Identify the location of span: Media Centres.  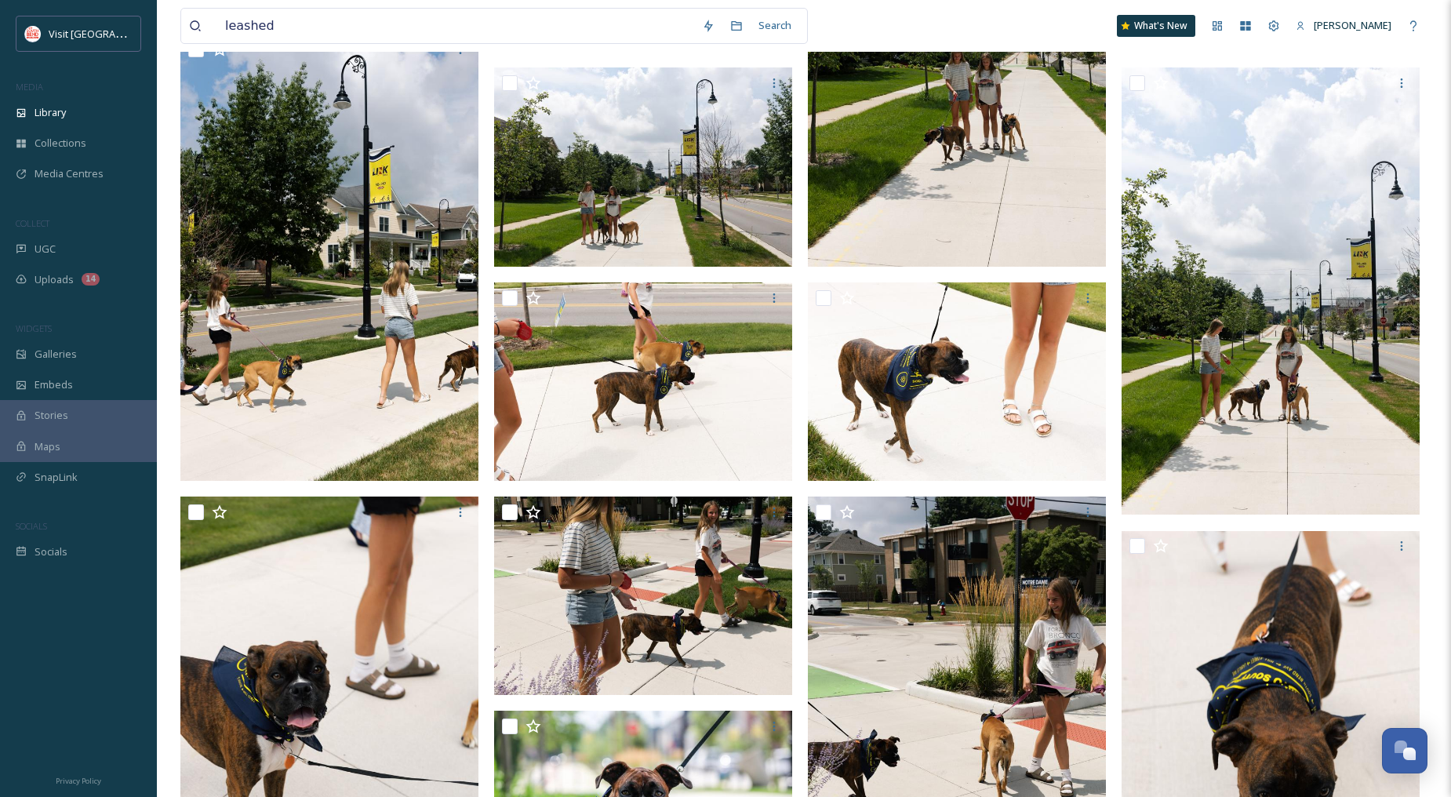
(69, 173).